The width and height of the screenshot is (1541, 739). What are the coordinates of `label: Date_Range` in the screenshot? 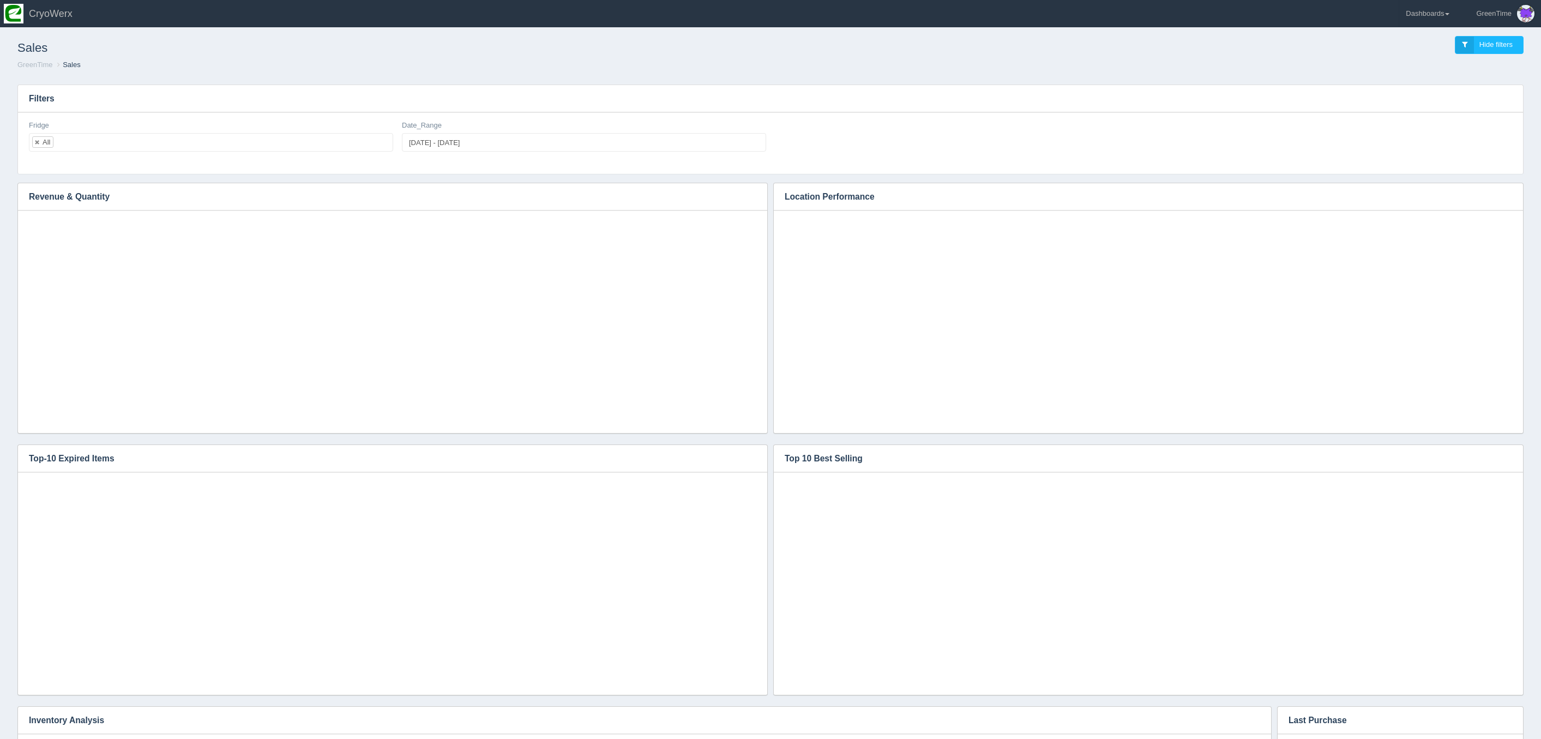 It's located at (422, 125).